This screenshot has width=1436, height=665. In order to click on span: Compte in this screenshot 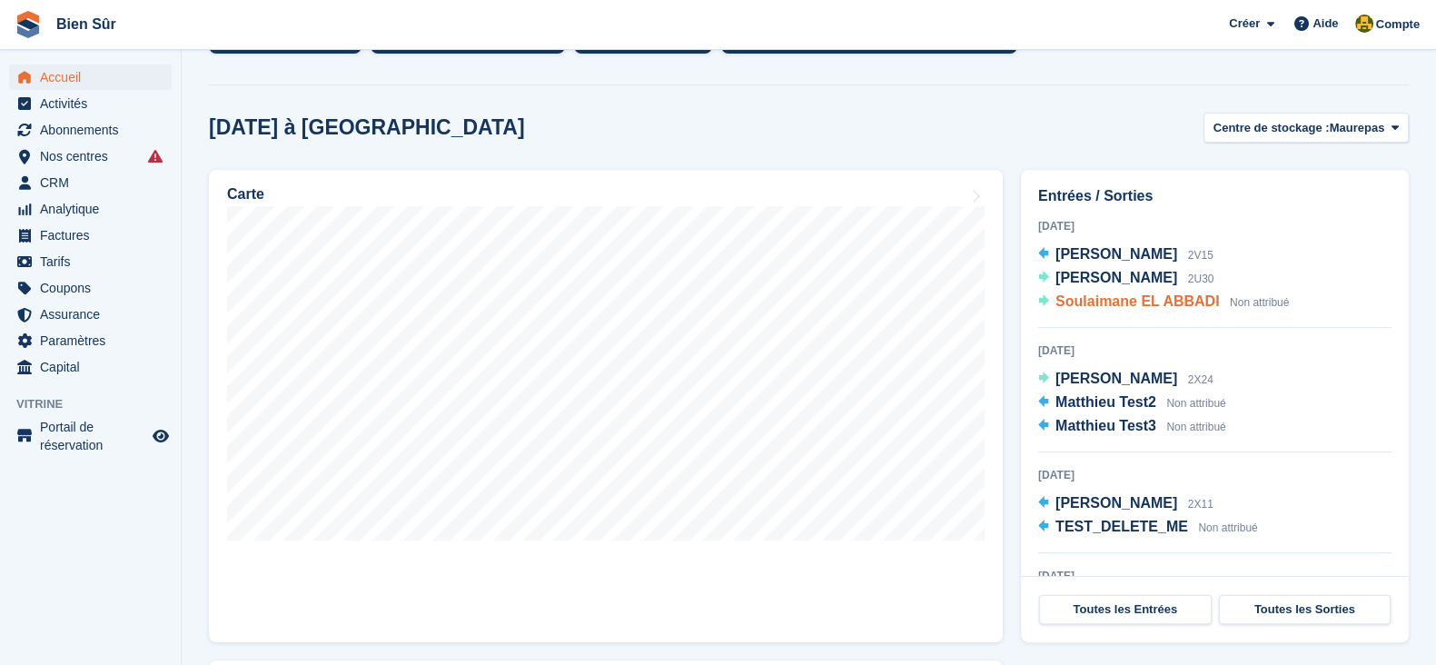, I will do `click(1398, 25)`.